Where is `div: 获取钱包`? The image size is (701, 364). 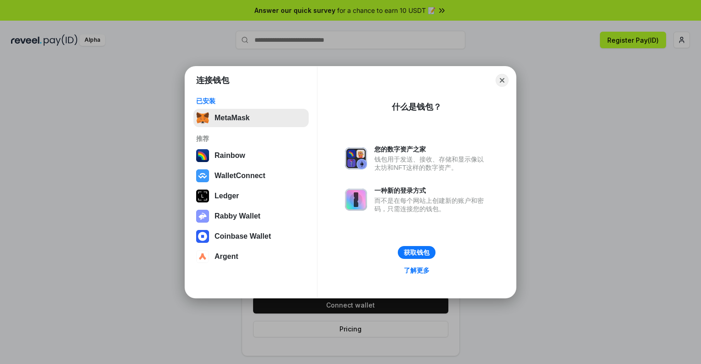
div: 获取钱包 is located at coordinates (416, 252).